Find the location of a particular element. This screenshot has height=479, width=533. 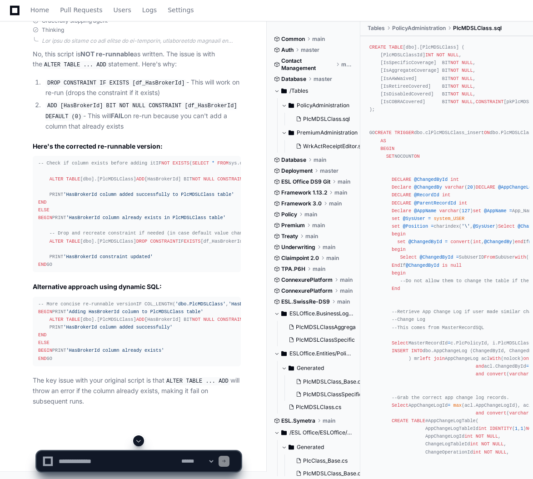

div: IF ( sys.columns object_id OBJECT_ID( ) name ) PRINT [dbo].[PlcMDSLClass] [HasBrokerId] BIT [df_H... is located at coordinates (137, 214).